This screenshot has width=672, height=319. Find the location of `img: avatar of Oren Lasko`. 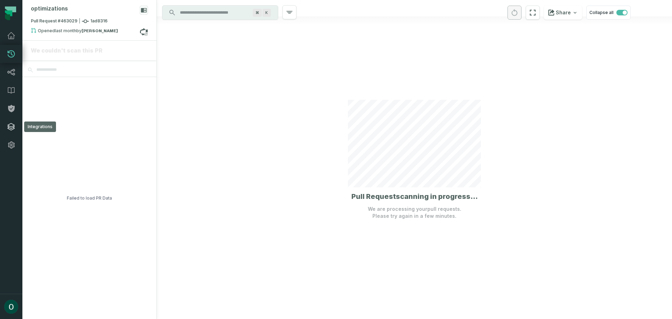

img: avatar of Oren Lasko is located at coordinates (11, 307).